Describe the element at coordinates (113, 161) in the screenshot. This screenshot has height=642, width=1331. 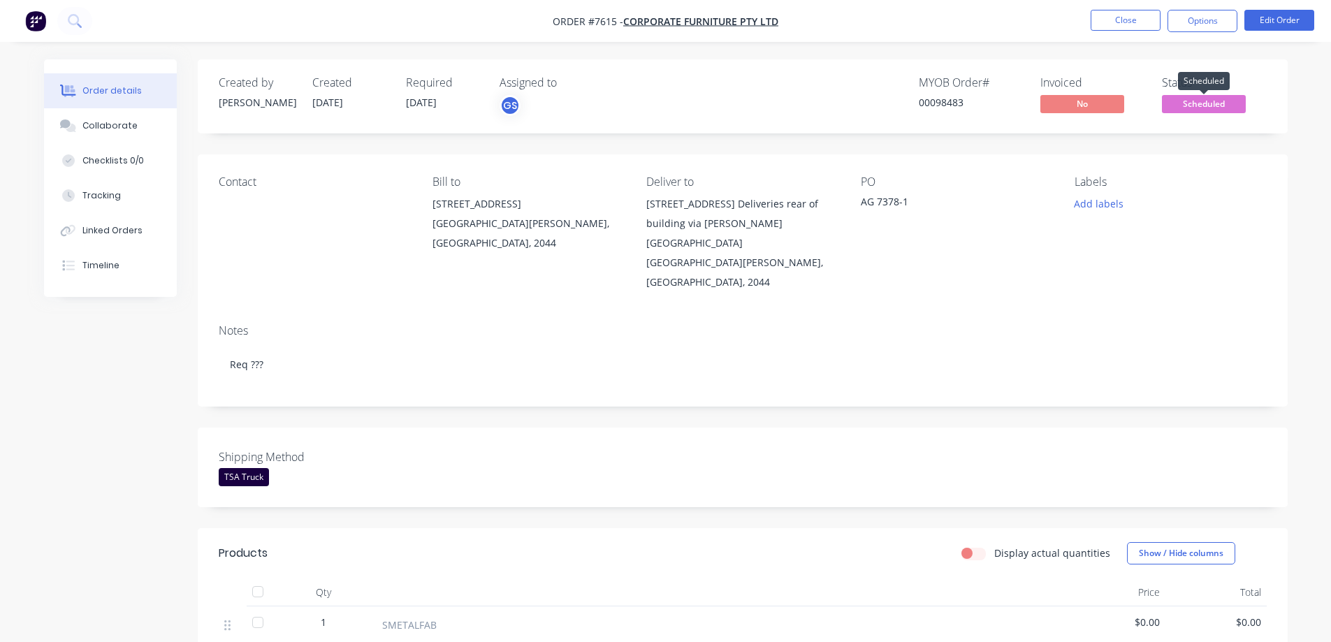
I see `div: Checklists 0/0` at that location.